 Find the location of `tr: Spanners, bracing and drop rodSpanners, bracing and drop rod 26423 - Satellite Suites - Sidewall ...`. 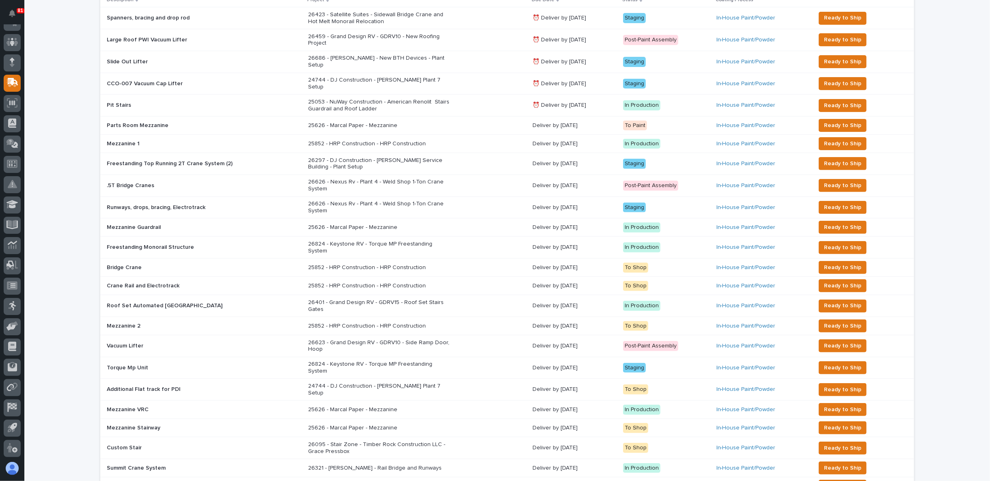

tr: Spanners, bracing and drop rodSpanners, bracing and drop rod 26423 - Satellite Suites - Sidewall ... is located at coordinates (507, 18).